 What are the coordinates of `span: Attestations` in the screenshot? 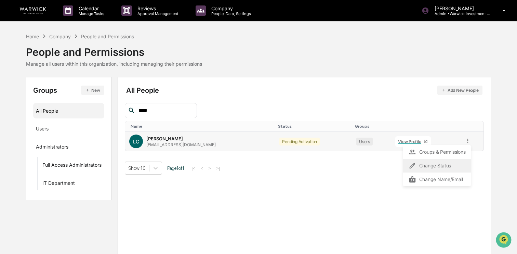 It's located at (70, 90).